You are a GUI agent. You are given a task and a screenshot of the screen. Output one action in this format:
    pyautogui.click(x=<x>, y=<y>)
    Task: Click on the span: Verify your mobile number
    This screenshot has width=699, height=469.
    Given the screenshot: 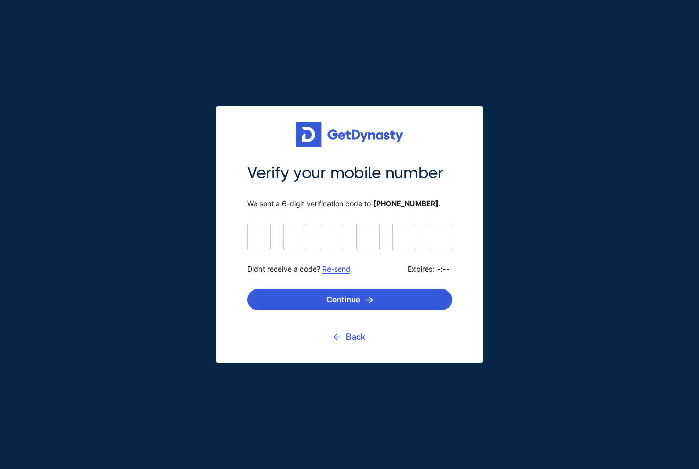 What is the action you would take?
    pyautogui.click(x=349, y=173)
    